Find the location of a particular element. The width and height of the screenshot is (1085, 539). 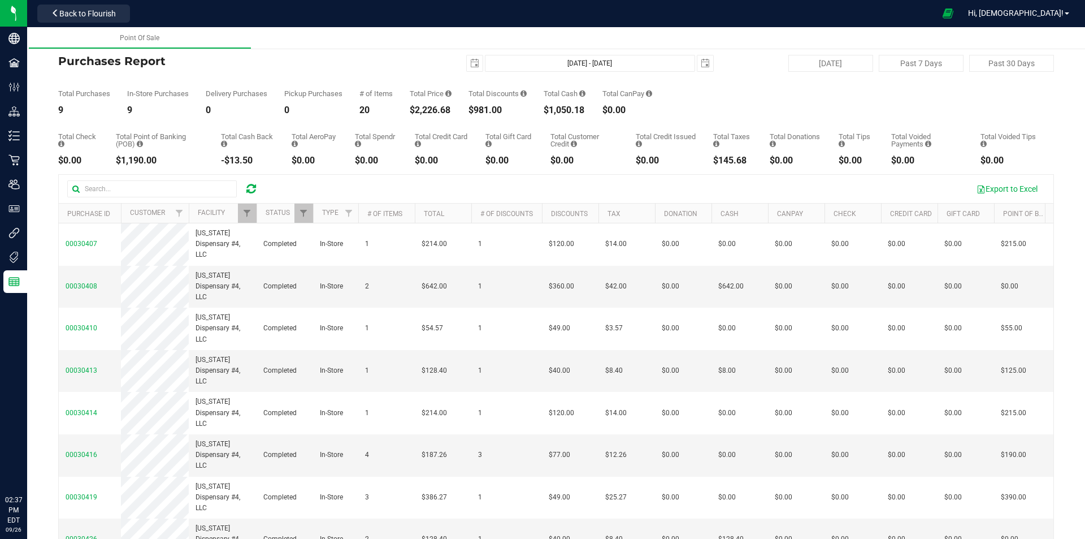

span: $25.27 is located at coordinates (616, 497).